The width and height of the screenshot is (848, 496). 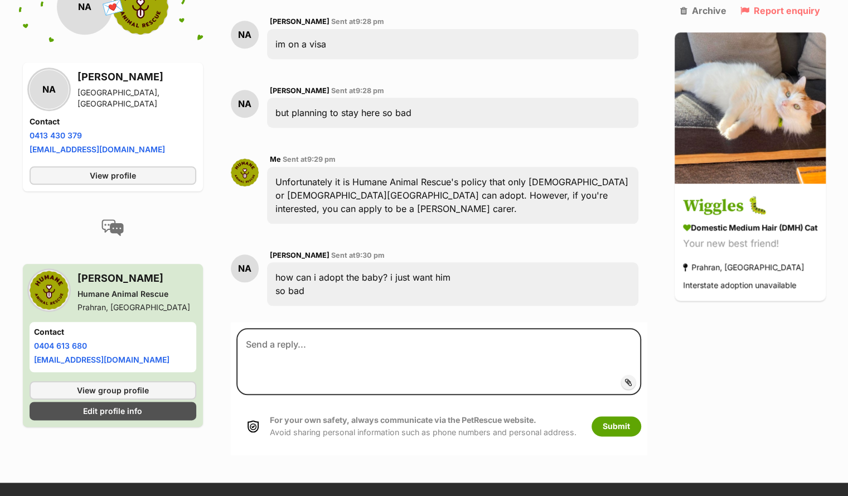 I want to click on div: im on a visa, so click(x=453, y=44).